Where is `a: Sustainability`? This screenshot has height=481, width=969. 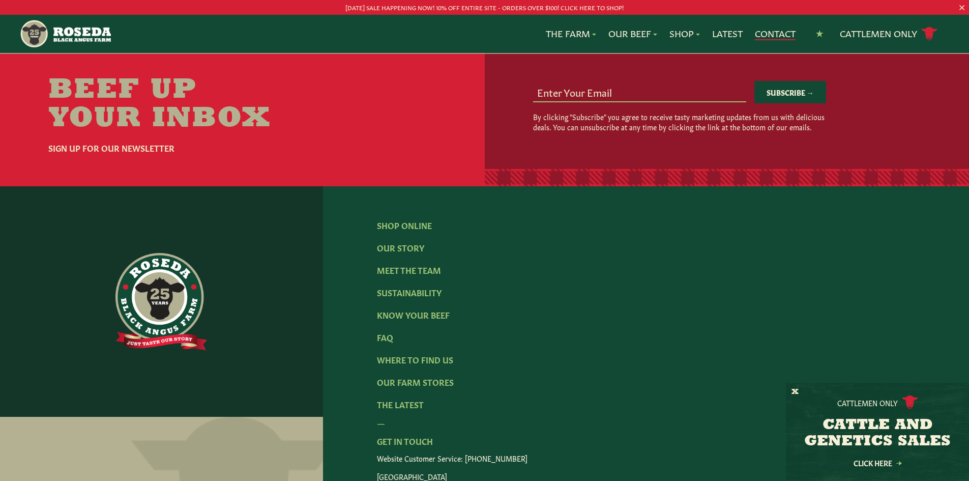
a: Sustainability is located at coordinates (409, 292).